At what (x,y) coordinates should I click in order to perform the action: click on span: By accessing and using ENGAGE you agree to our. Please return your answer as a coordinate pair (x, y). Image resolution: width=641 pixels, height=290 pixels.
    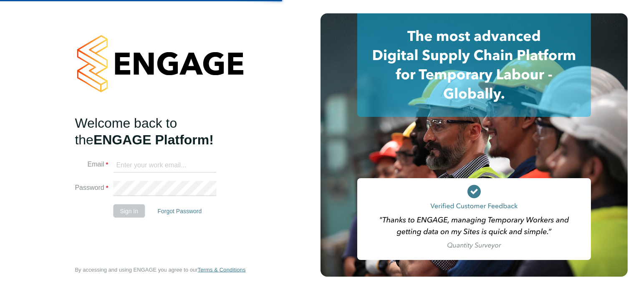
    Looking at the image, I should click on (160, 270).